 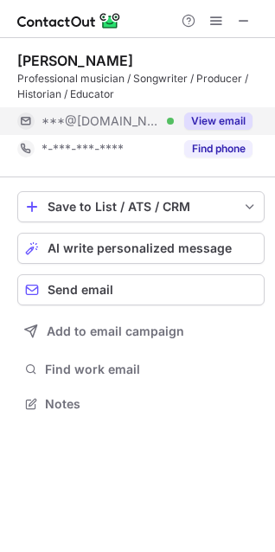 What do you see at coordinates (141, 248) in the screenshot?
I see `button: AI write personalized message` at bounding box center [141, 248].